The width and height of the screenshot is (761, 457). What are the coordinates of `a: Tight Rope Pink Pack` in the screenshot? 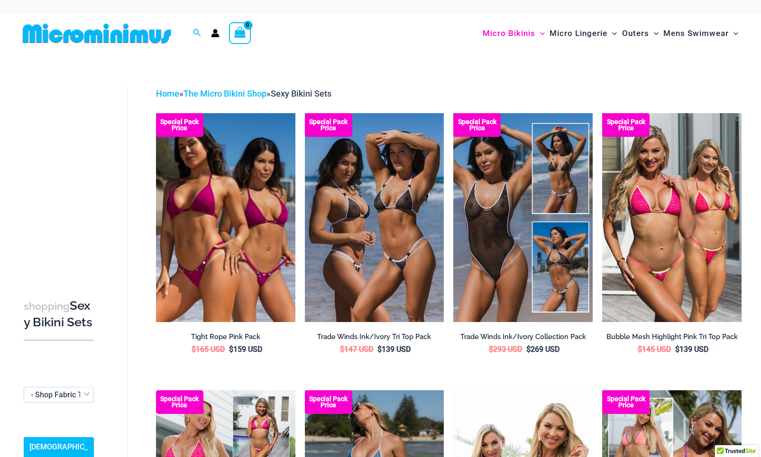 It's located at (226, 339).